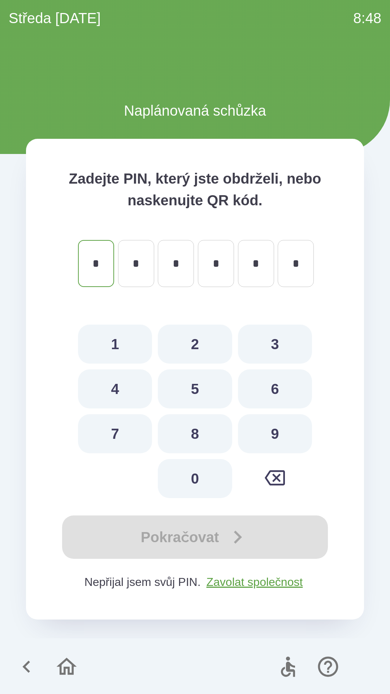  What do you see at coordinates (368, 18) in the screenshot?
I see `p: 8:48` at bounding box center [368, 18].